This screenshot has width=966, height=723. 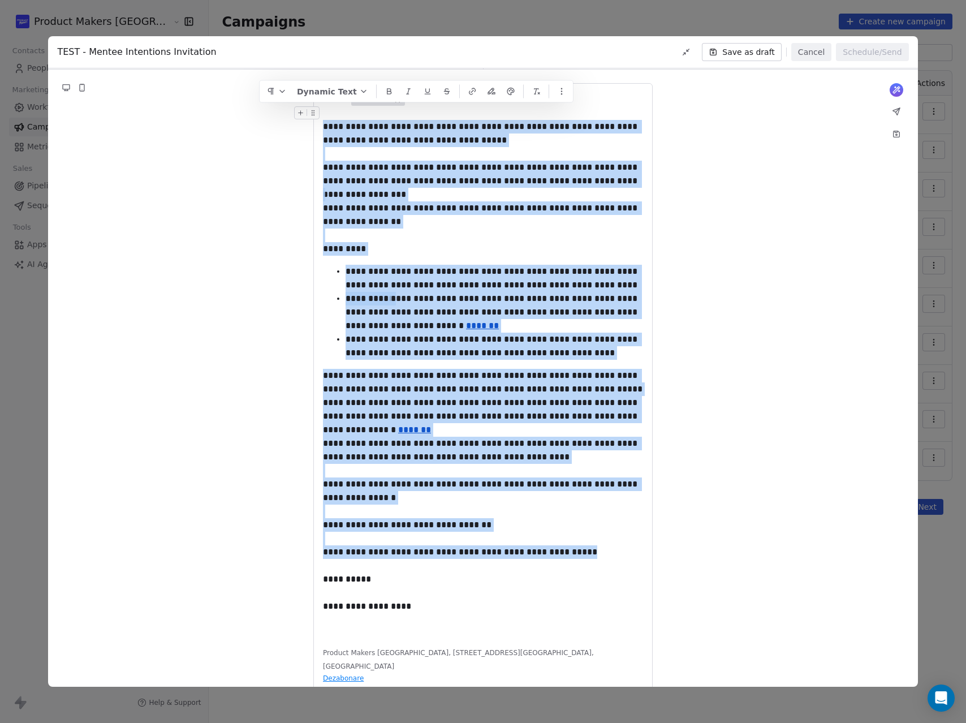 I want to click on button: Cancel, so click(x=811, y=52).